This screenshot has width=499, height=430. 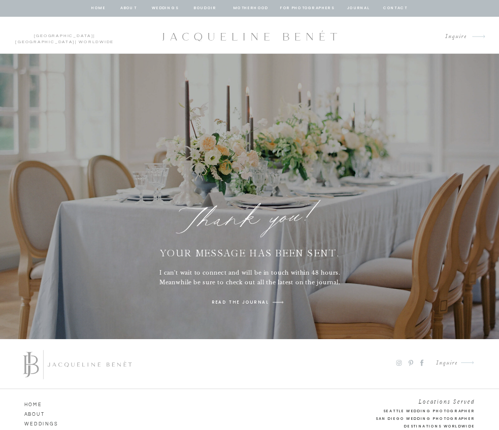 What do you see at coordinates (307, 8) in the screenshot?
I see `nav: for photographers` at bounding box center [307, 8].